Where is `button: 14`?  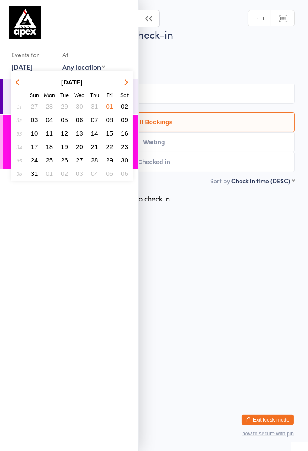 button: 14 is located at coordinates (94, 133).